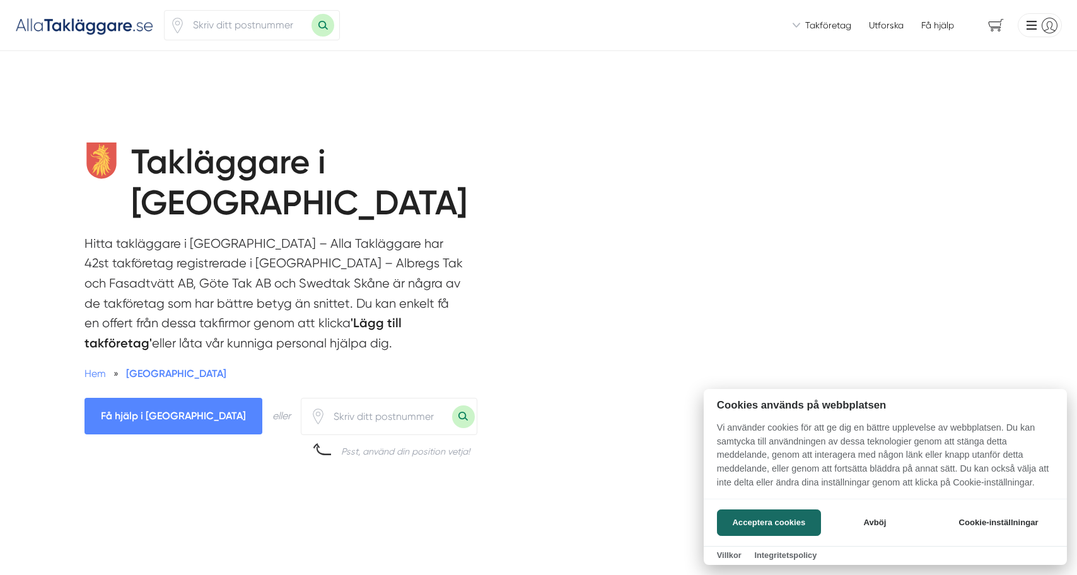 This screenshot has height=575, width=1077. I want to click on h2: Cookies används på webbplatsen, so click(886, 405).